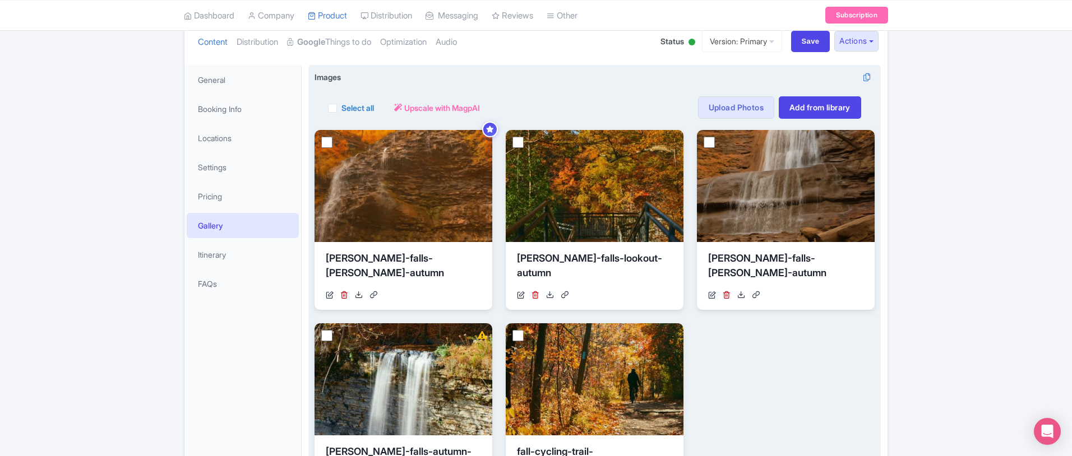 The height and width of the screenshot is (456, 1072). What do you see at coordinates (857, 15) in the screenshot?
I see `a: Subscription` at bounding box center [857, 15].